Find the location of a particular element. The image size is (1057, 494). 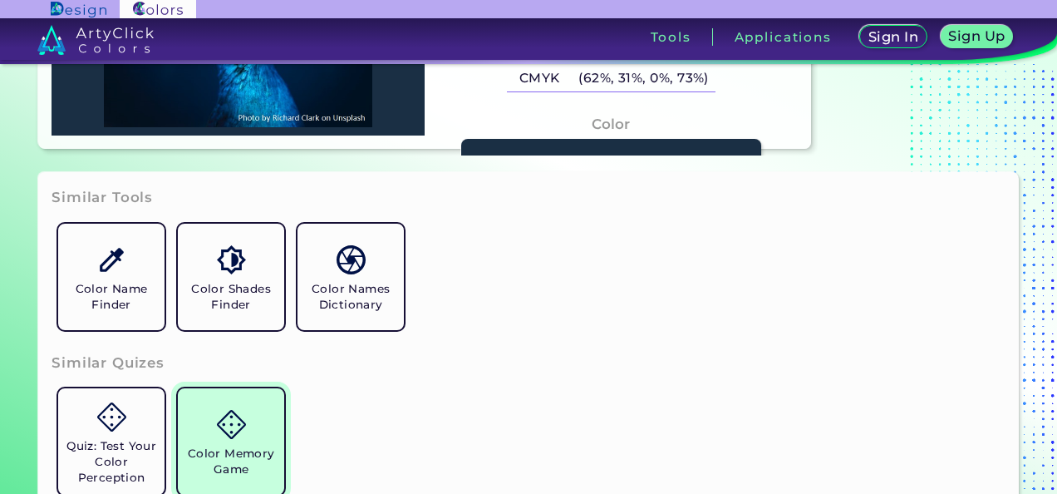

a: Color Name Finder is located at coordinates (111, 277).